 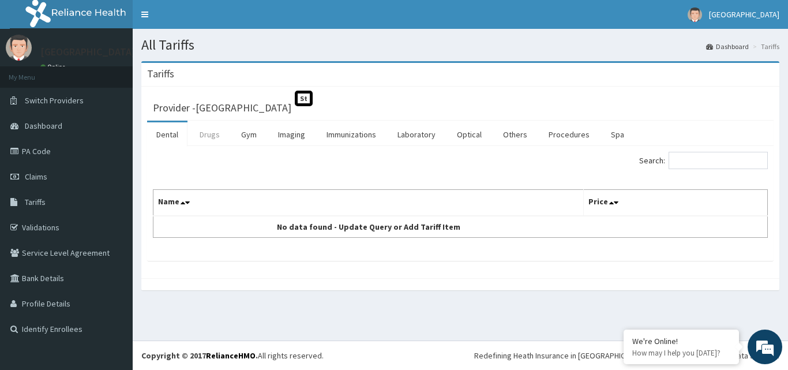 What do you see at coordinates (676, 203) in the screenshot?
I see `th: Price` at bounding box center [676, 203].